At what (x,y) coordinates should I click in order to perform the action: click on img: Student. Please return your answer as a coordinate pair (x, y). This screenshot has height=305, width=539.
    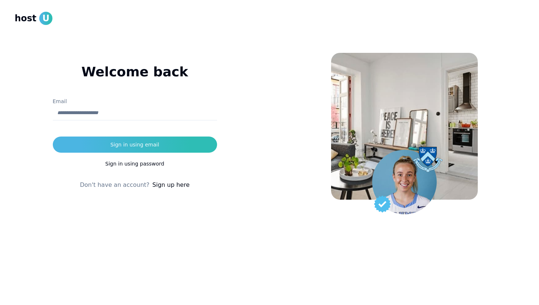
    Looking at the image, I should click on (404, 182).